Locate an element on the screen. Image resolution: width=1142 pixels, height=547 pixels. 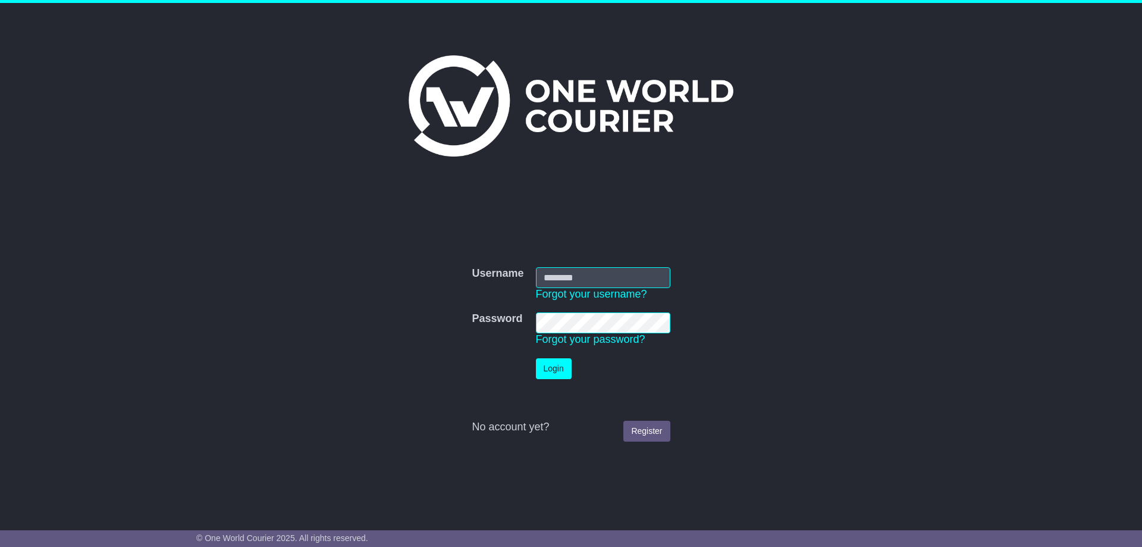
a: Forgot your username? is located at coordinates (591, 294).